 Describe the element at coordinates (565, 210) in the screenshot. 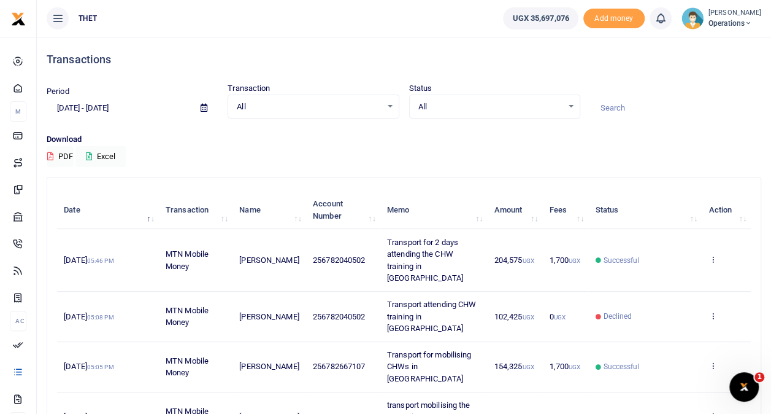

I see `th: Fees: activate to sort column ascending` at that location.